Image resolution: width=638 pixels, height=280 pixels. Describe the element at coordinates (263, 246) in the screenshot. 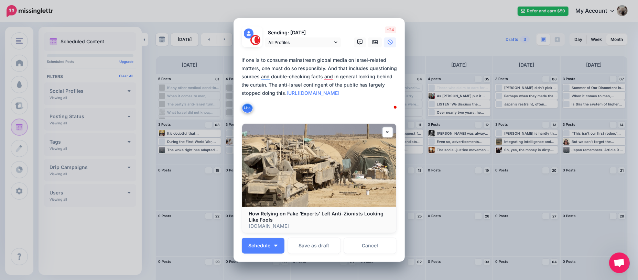

I see `button: Schedule` at that location.